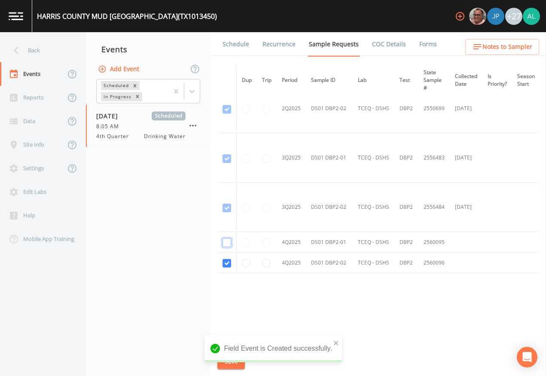  I want to click on th: Period, so click(291, 80).